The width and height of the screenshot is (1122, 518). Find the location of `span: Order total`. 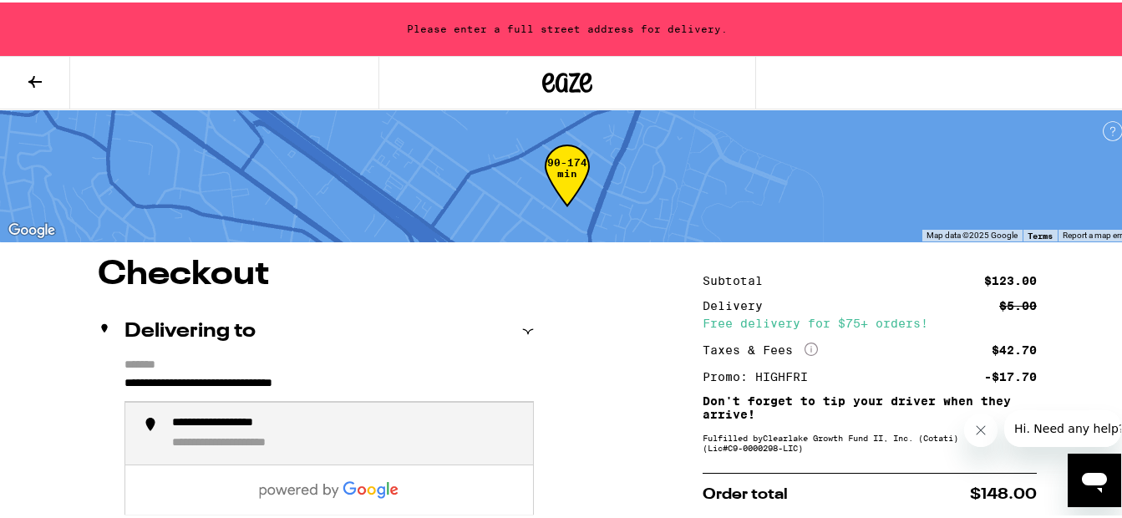

span: Order total is located at coordinates (745, 492).